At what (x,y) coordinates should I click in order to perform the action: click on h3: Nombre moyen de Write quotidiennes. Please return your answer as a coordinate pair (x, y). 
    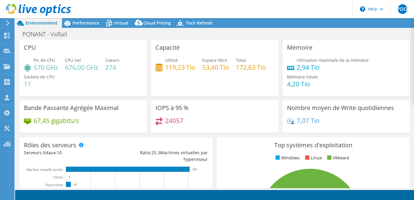
    Looking at the image, I should click on (340, 108).